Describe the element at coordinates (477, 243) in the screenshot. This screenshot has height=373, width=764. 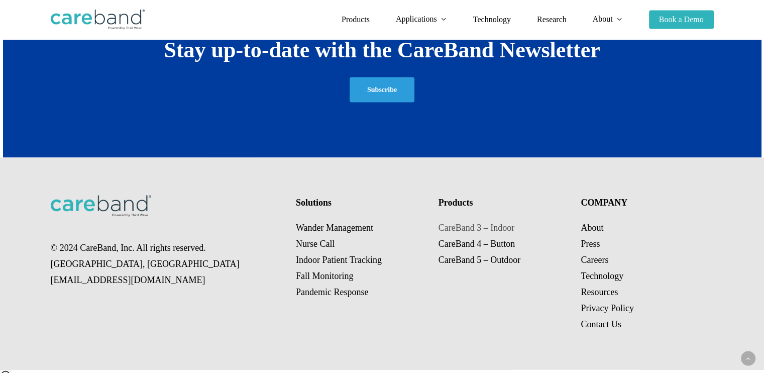
I see `a: CareBand 4 – Button` at that location.